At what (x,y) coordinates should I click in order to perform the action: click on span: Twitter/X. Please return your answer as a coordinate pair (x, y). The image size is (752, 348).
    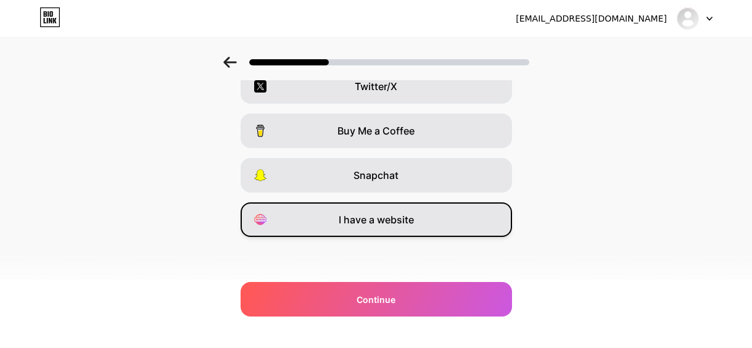
    Looking at the image, I should click on (376, 86).